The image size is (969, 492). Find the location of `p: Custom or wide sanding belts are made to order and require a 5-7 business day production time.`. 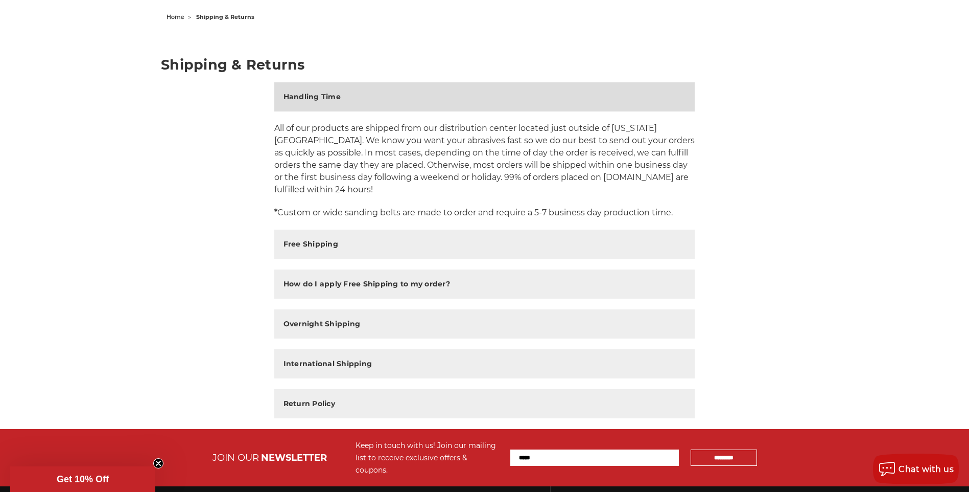

p: Custom or wide sanding belts are made to order and require a 5-7 business day production time. is located at coordinates (485, 213).